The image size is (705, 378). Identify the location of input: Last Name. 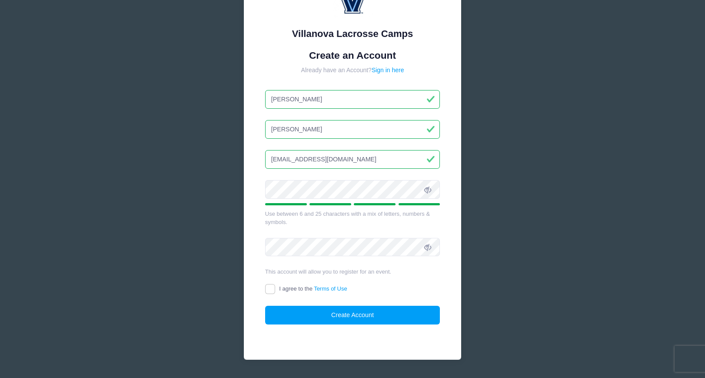
(353, 129).